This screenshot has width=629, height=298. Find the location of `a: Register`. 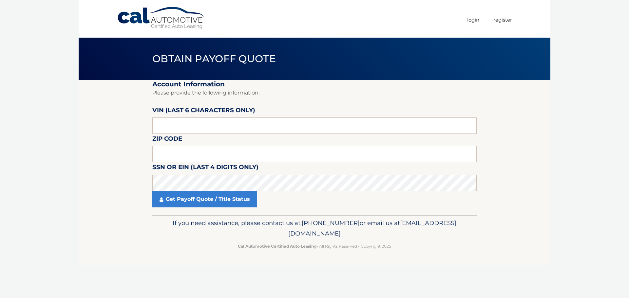

a: Register is located at coordinates (502, 20).